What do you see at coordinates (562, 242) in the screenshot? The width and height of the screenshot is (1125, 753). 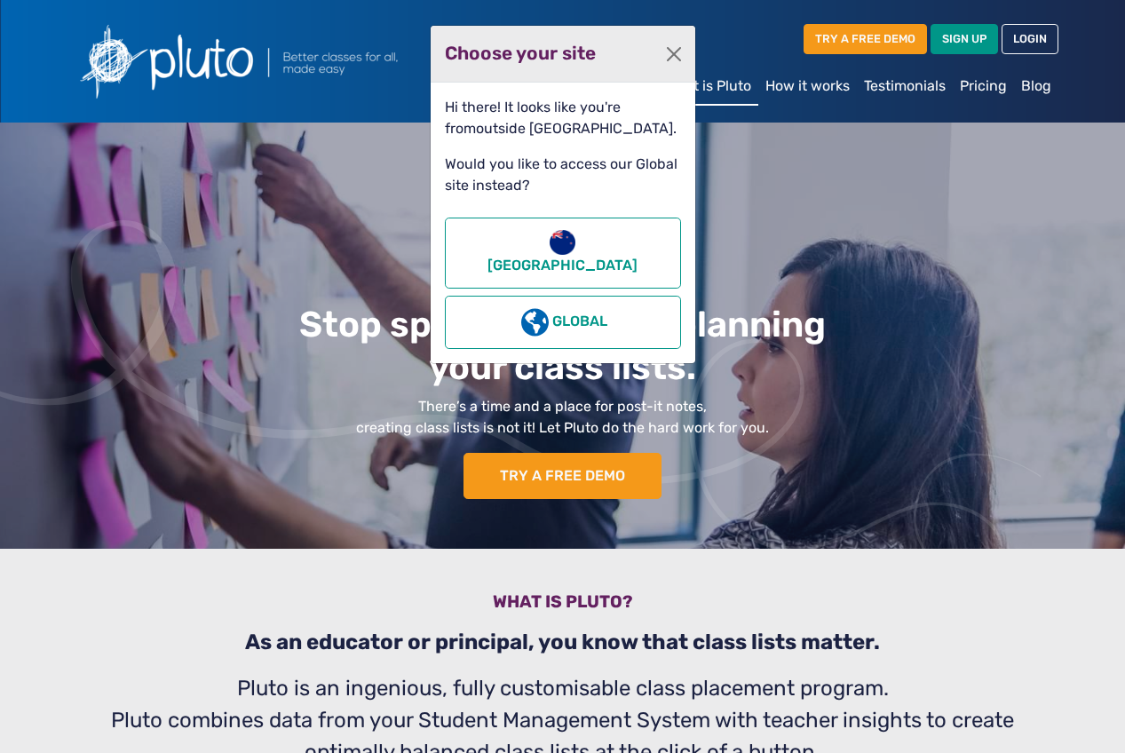 I see `img: new-zealand-flag-round-icon-32.png` at bounding box center [562, 242].